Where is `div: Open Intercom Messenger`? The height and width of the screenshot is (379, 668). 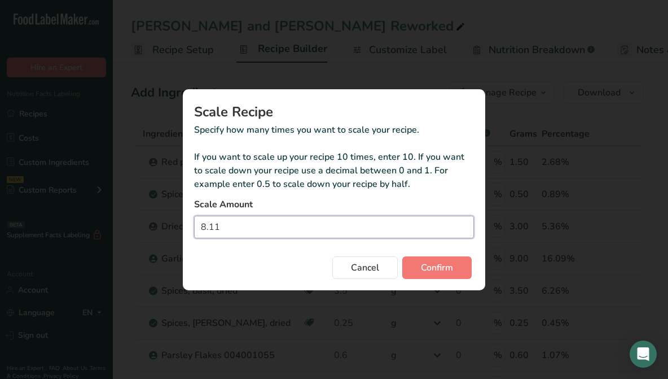 div: Open Intercom Messenger is located at coordinates (643, 354).